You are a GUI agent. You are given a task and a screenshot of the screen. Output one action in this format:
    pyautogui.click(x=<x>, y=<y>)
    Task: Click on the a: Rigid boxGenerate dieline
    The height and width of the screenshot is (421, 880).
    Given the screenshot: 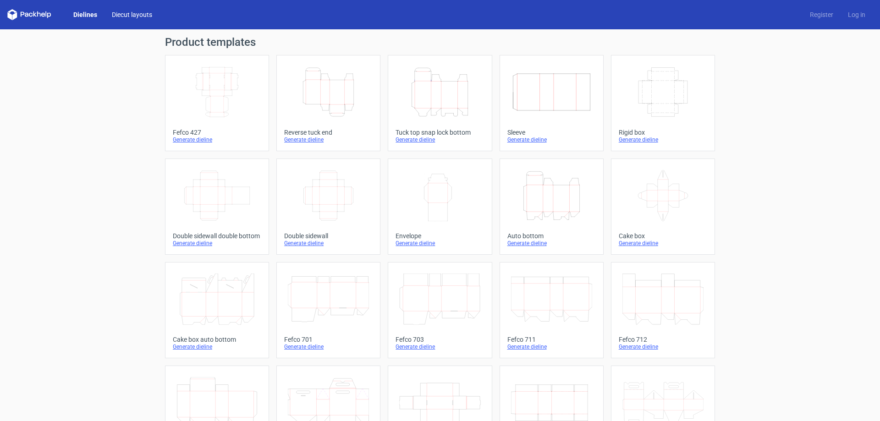 What is the action you would take?
    pyautogui.click(x=662, y=103)
    